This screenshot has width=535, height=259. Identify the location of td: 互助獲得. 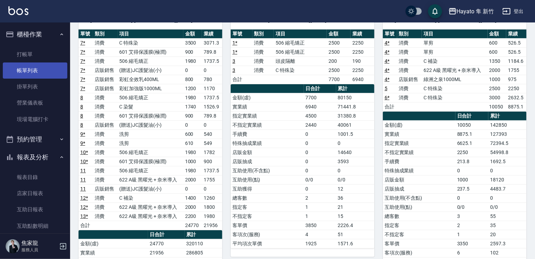
(267, 189).